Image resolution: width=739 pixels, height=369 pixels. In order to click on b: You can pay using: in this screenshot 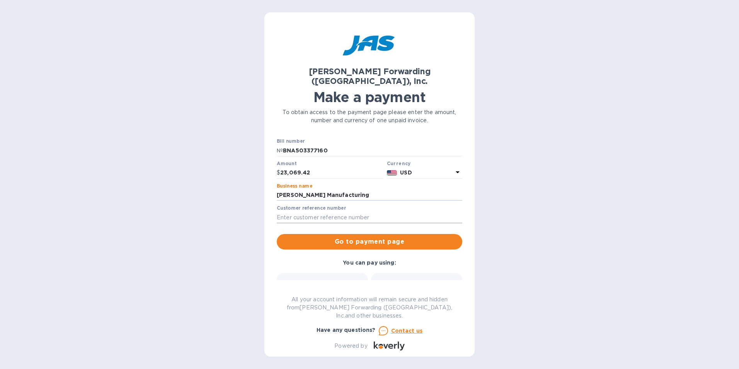, I will do `click(369, 263)`.